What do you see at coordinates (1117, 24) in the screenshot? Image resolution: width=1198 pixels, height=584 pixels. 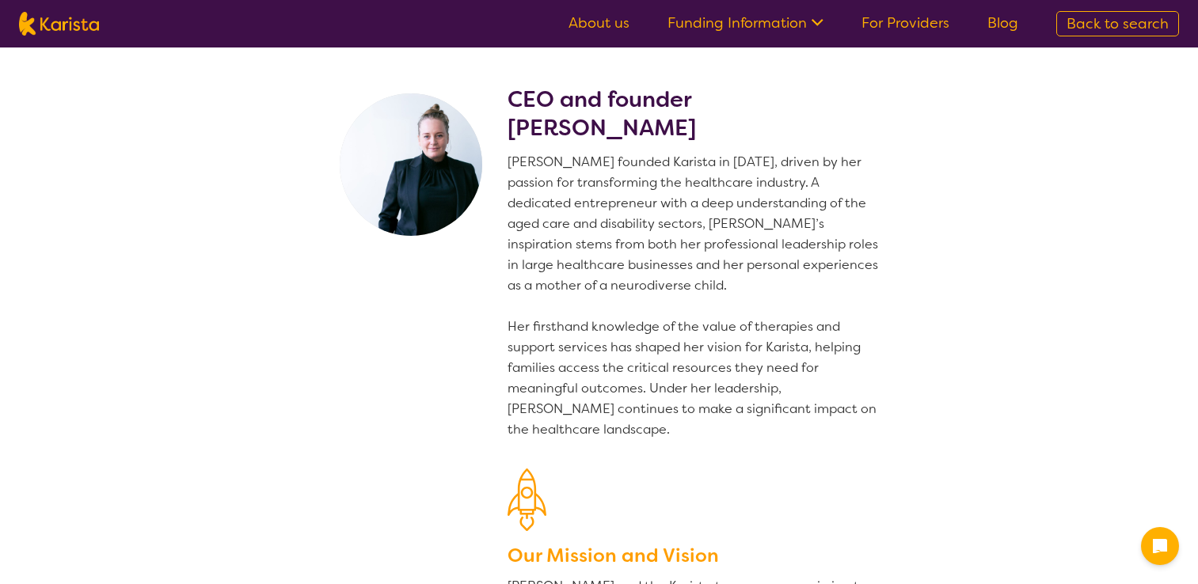 I see `span: Back to search` at bounding box center [1117, 24].